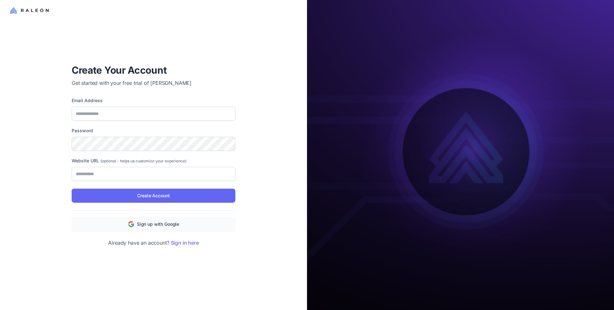 The image size is (614, 310). What do you see at coordinates (154, 161) in the screenshot?
I see `label: Website URL` at bounding box center [154, 161].